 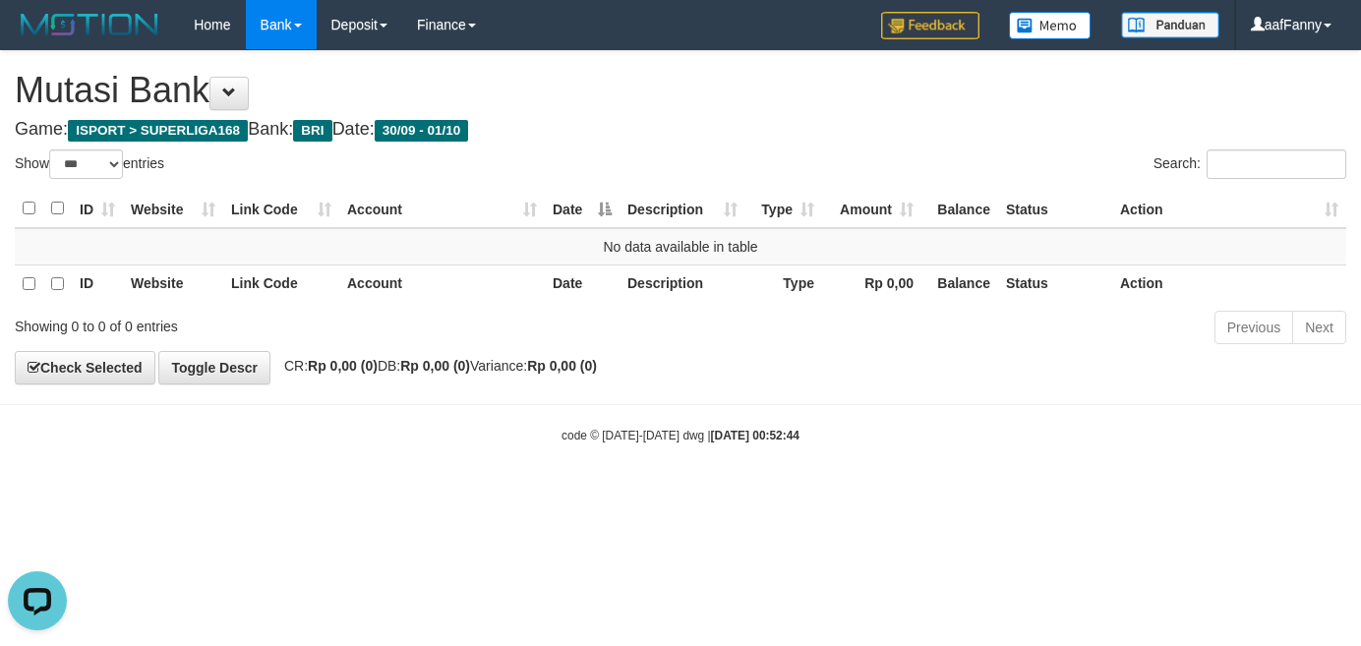 I want to click on h1: Mutasi Bank, so click(x=680, y=90).